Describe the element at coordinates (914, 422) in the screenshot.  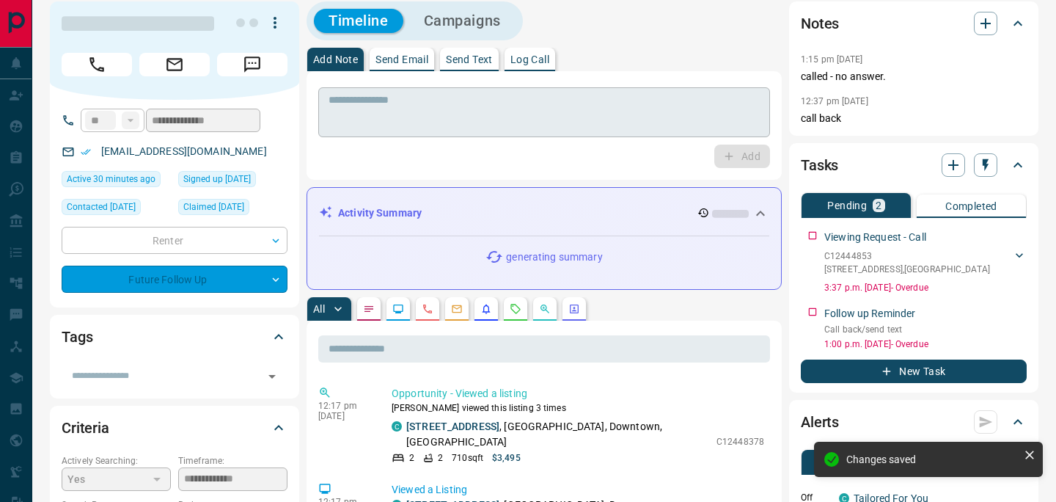
I see `div: Alerts` at that location.